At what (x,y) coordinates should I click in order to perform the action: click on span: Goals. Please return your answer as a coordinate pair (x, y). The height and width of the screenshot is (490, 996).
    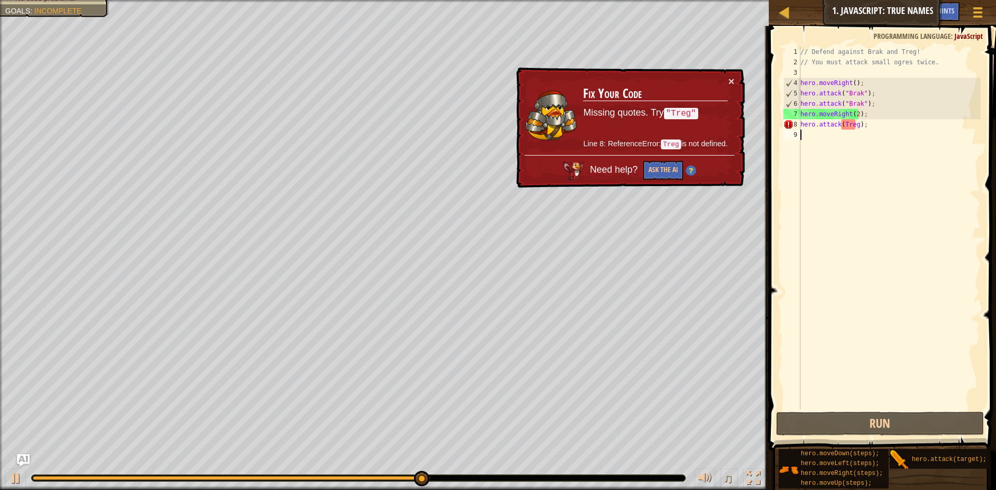
    Looking at the image, I should click on (18, 11).